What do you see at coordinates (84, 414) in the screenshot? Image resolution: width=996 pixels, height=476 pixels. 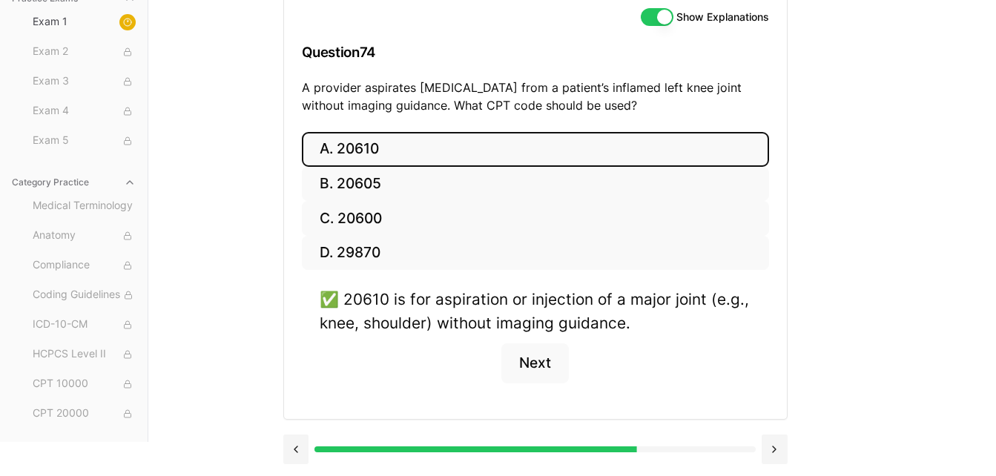 I see `button: CPT 20000` at bounding box center [84, 414].